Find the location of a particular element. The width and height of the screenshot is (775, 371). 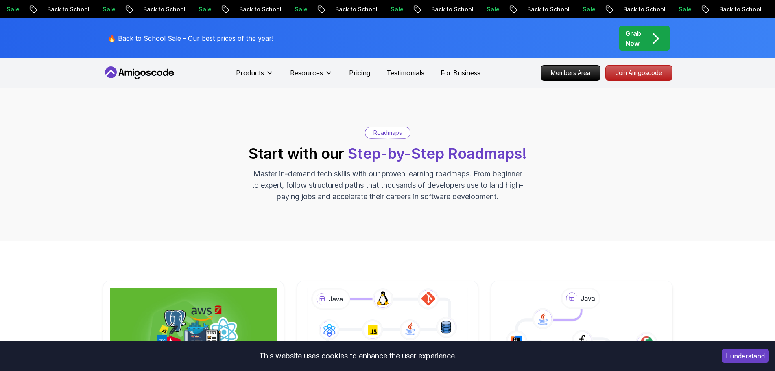

p: 🔥 Back to School Sale - Our best prices of the year! is located at coordinates (190, 38).